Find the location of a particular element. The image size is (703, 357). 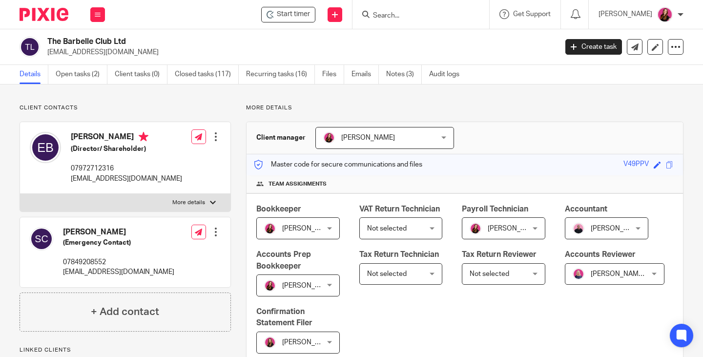

p: 07849208552 is located at coordinates (119, 262).